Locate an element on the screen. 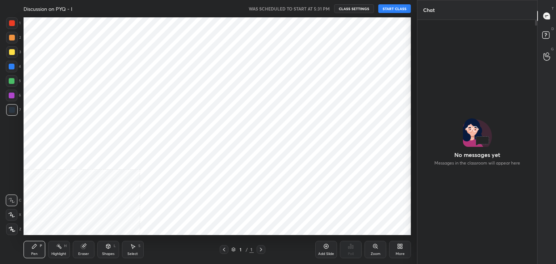 The width and height of the screenshot is (556, 264). p: D is located at coordinates (552, 29).